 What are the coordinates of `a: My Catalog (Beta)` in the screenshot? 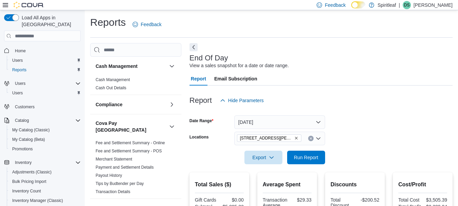 It's located at (28, 139).